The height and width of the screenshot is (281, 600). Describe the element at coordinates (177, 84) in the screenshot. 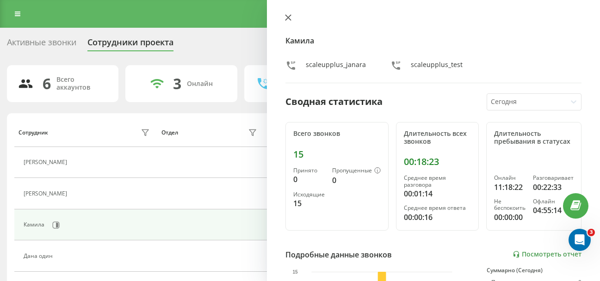

I see `div: 3` at that location.